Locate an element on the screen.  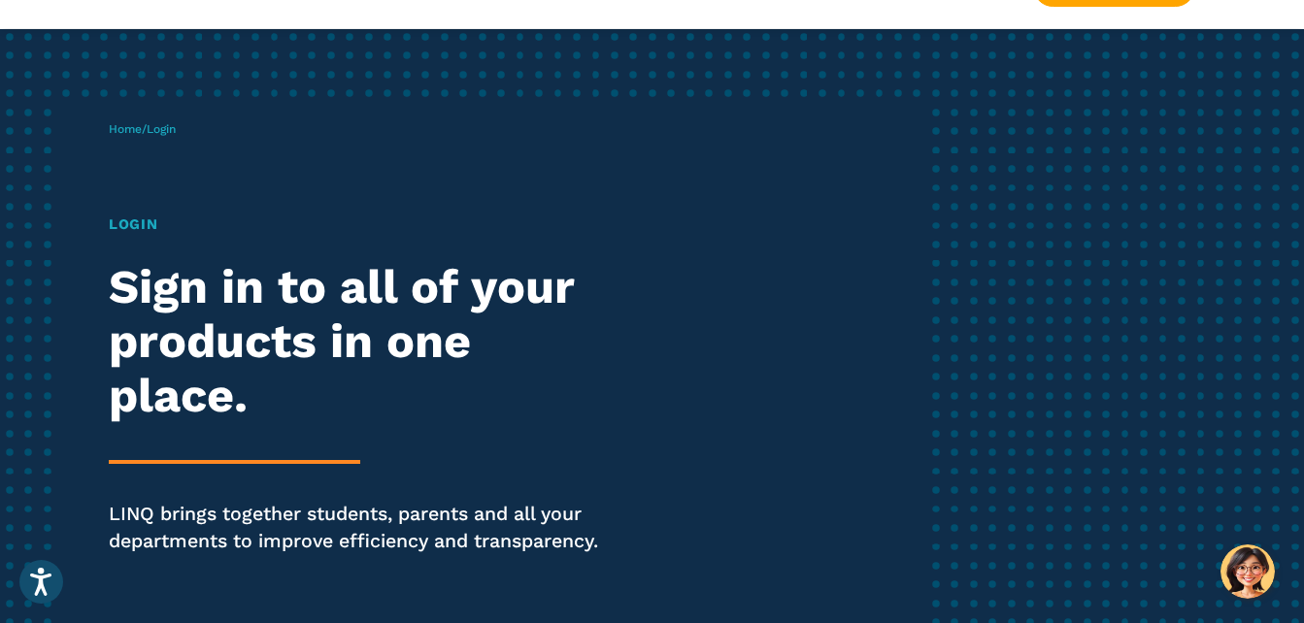
a: Home is located at coordinates (125, 129).